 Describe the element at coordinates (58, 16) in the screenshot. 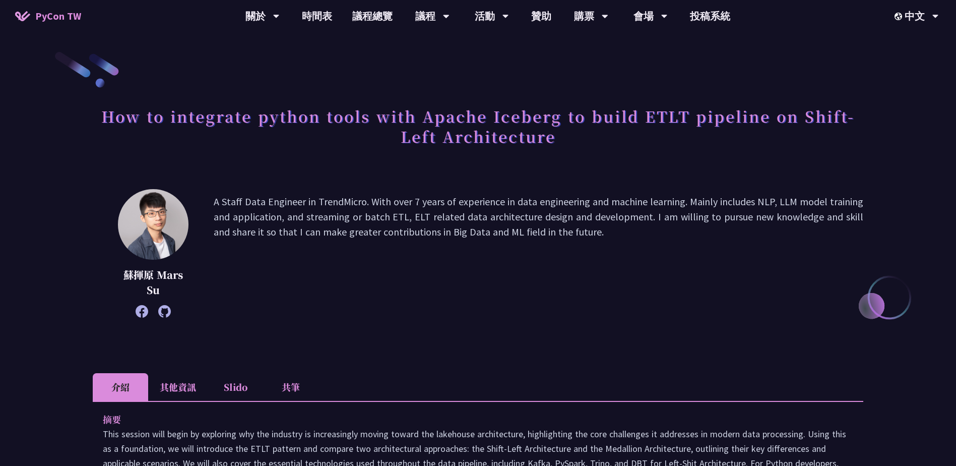

I see `span: PyCon TW` at that location.